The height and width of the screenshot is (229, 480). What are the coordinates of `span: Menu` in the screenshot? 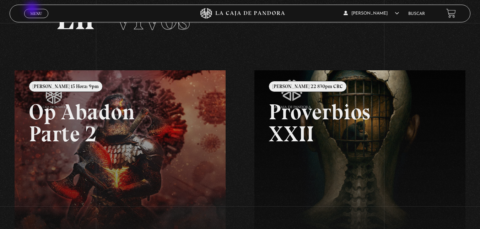 It's located at (36, 14).